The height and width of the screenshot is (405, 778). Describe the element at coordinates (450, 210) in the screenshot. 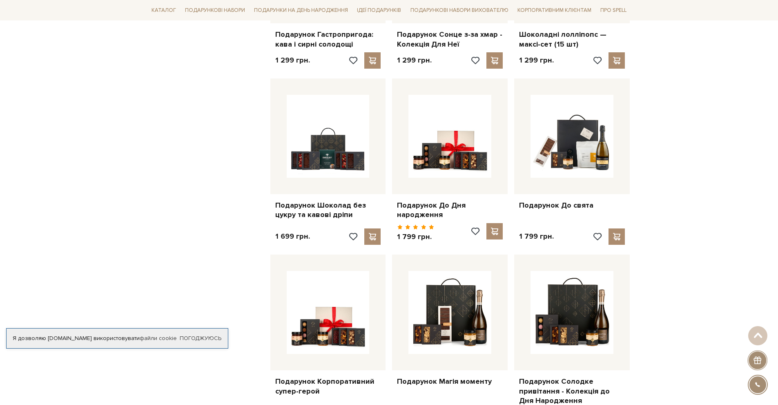

I see `a: Подарунок До Дня народження` at that location.